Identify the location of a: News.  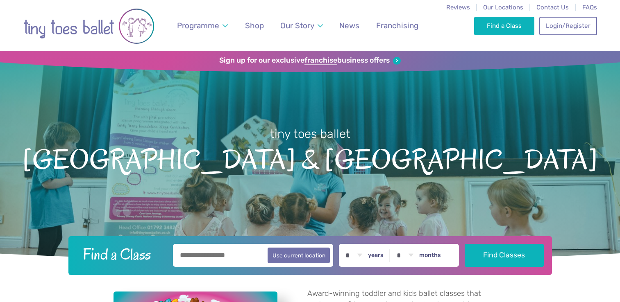
(350, 25).